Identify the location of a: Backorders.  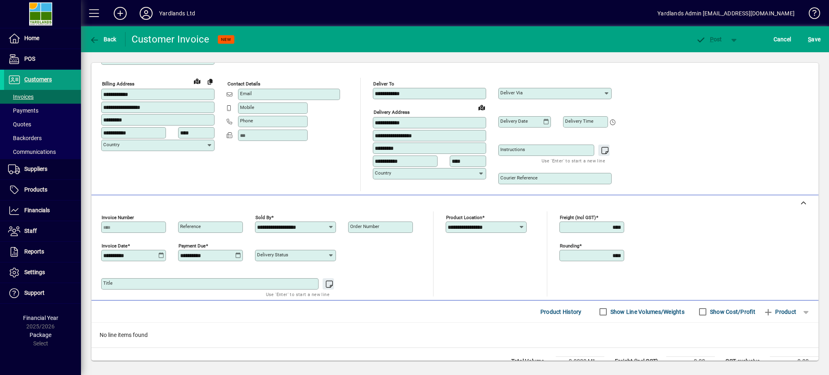
(42, 138).